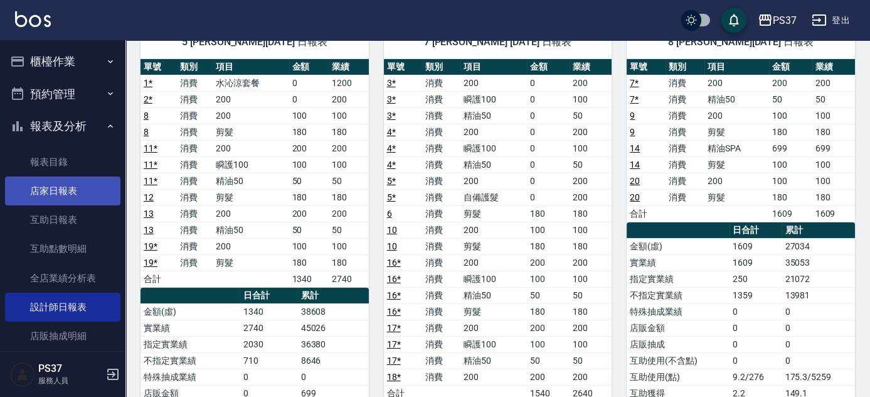  I want to click on a: 互助日報表, so click(63, 220).